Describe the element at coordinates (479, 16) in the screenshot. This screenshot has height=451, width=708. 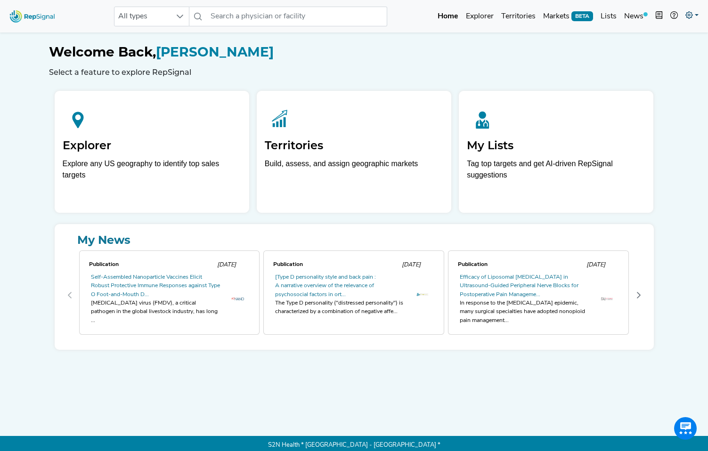
I see `a: Explorer` at that location.